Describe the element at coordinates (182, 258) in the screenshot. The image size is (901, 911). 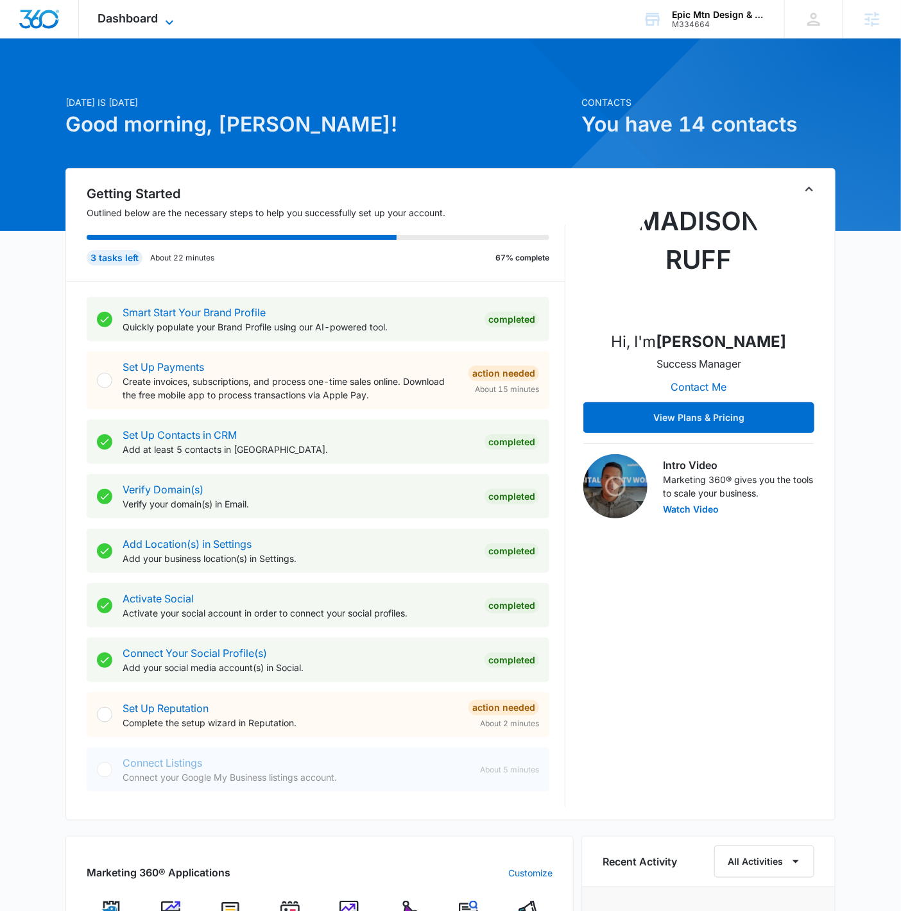
I see `p: About 22 minutes` at that location.